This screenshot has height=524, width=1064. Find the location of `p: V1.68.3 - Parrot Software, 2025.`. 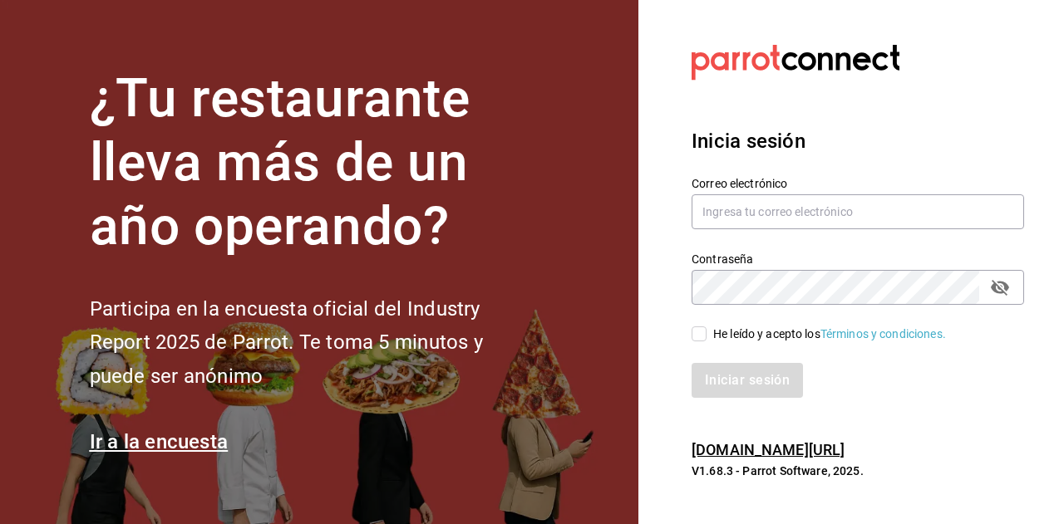

p: V1.68.3 - Parrot Software, 2025. is located at coordinates (857, 471).